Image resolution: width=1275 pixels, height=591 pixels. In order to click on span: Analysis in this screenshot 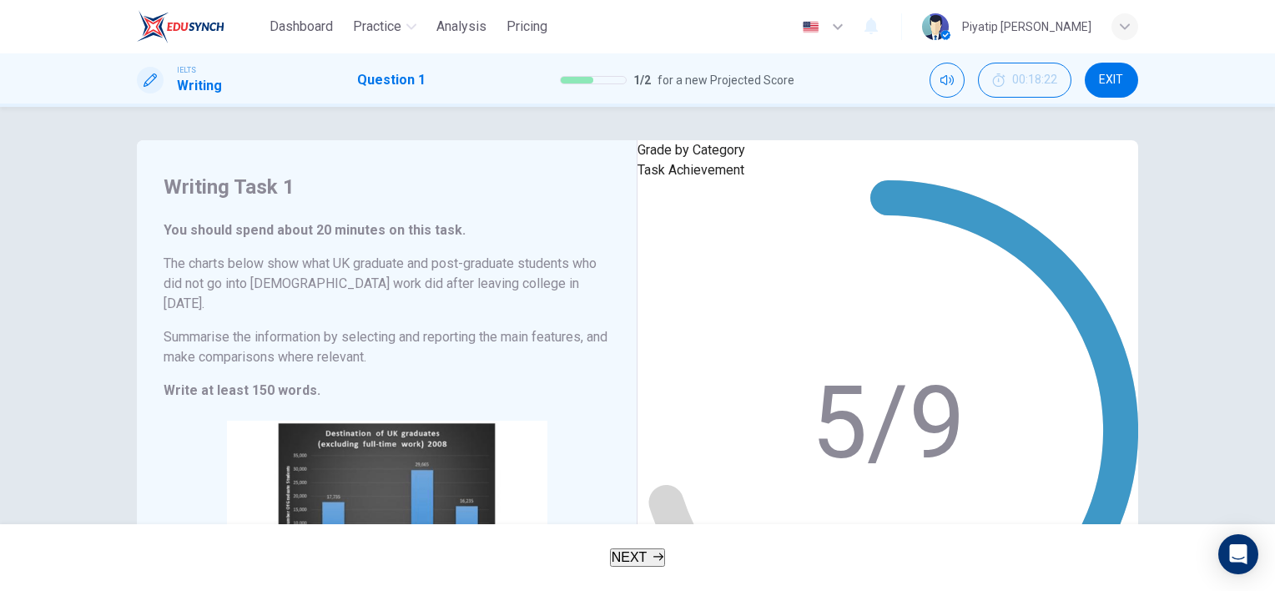, I will do `click(462, 27)`.